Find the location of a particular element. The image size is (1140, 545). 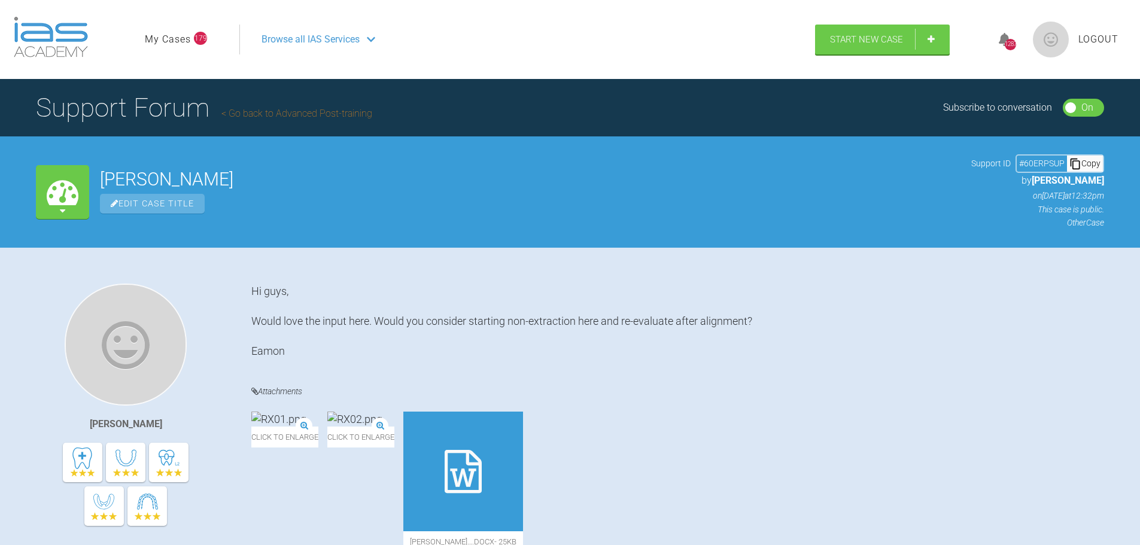

span: Support ID is located at coordinates (991, 163).